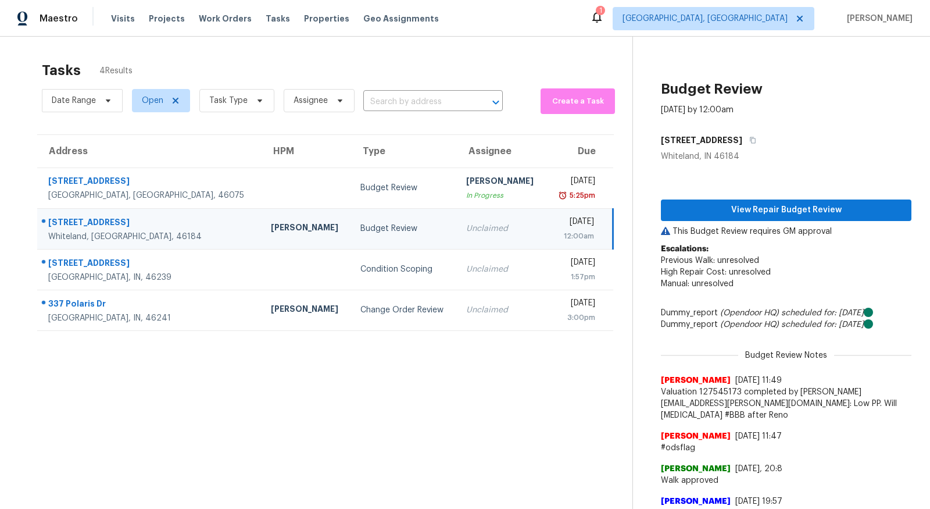  I want to click on b: Escalations:, so click(685, 249).